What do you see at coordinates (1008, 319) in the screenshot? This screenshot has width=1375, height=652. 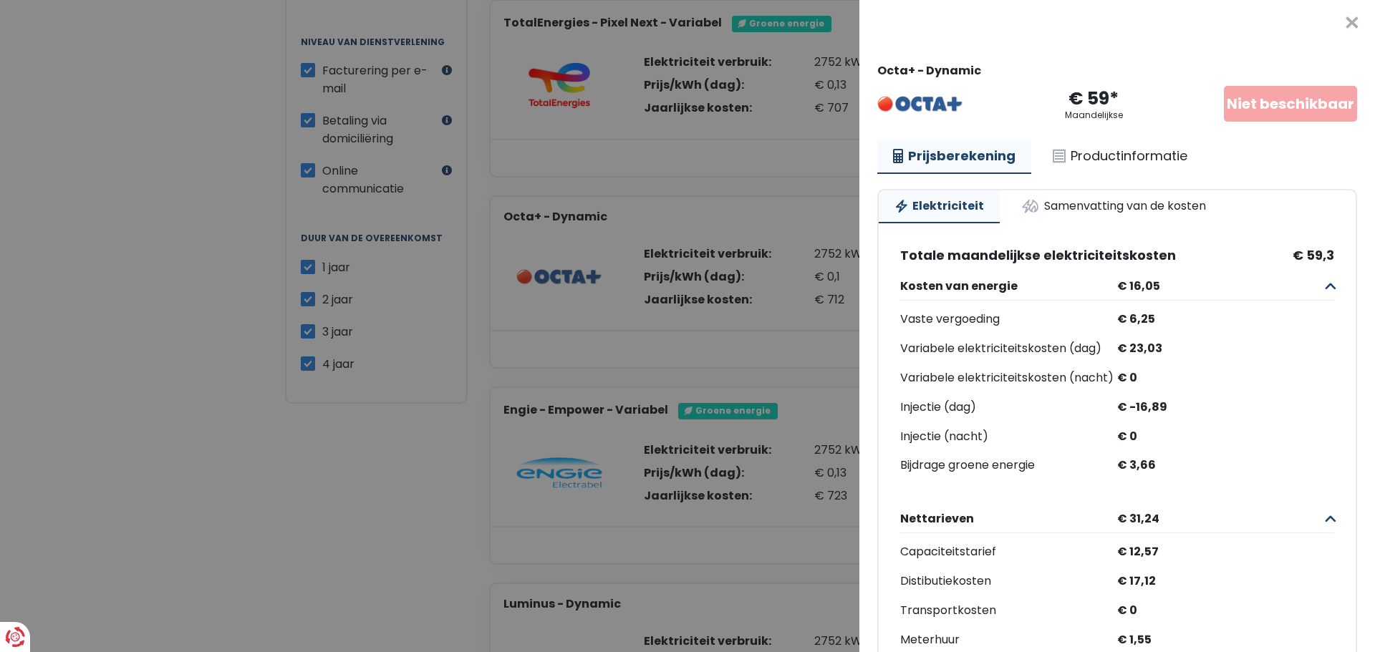 I see `div: Vaste vergoeding` at bounding box center [1008, 319].